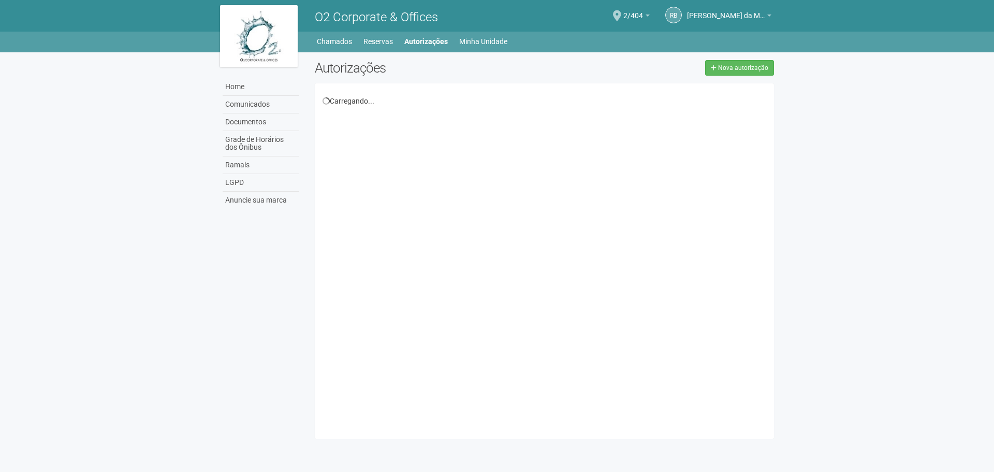  Describe the element at coordinates (743, 68) in the screenshot. I see `span: Nova autorização` at that location.